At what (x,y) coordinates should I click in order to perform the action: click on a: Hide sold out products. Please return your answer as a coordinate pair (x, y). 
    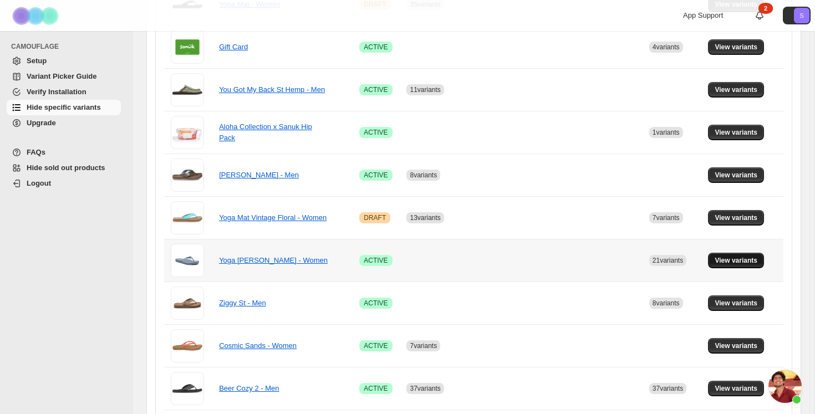
    Looking at the image, I should click on (64, 168).